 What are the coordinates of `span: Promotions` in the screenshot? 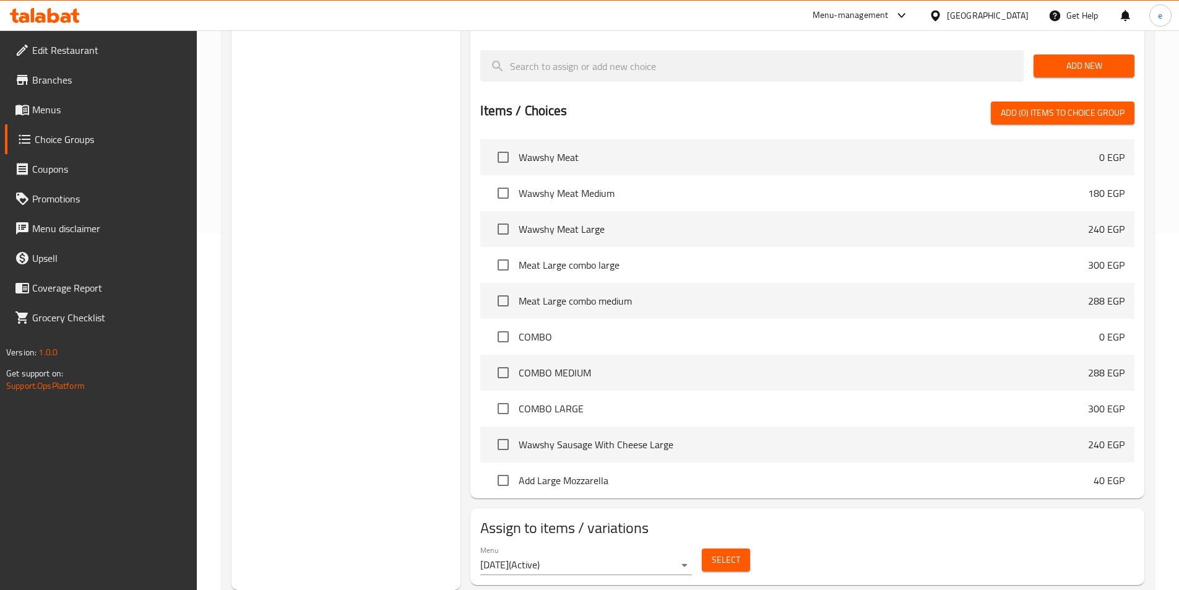 It's located at (110, 199).